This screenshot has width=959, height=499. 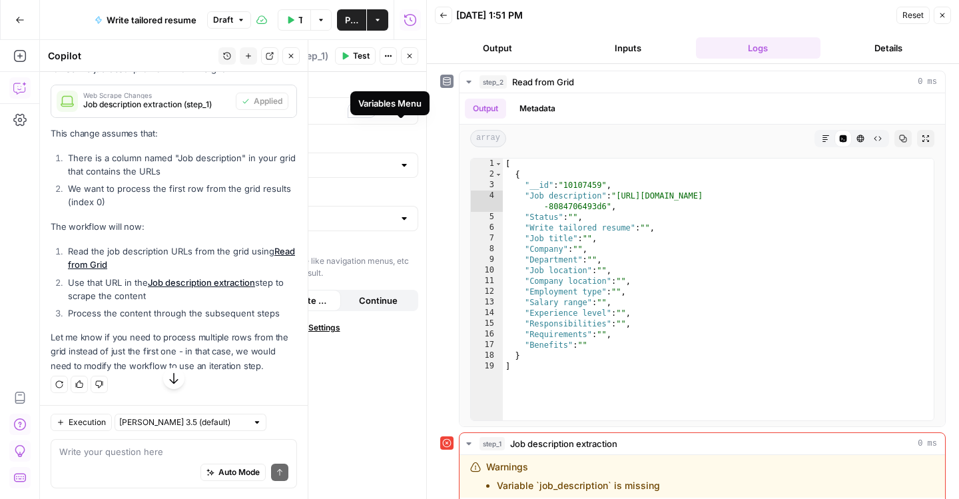 What do you see at coordinates (493, 82) in the screenshot?
I see `span: step_2` at bounding box center [493, 82].